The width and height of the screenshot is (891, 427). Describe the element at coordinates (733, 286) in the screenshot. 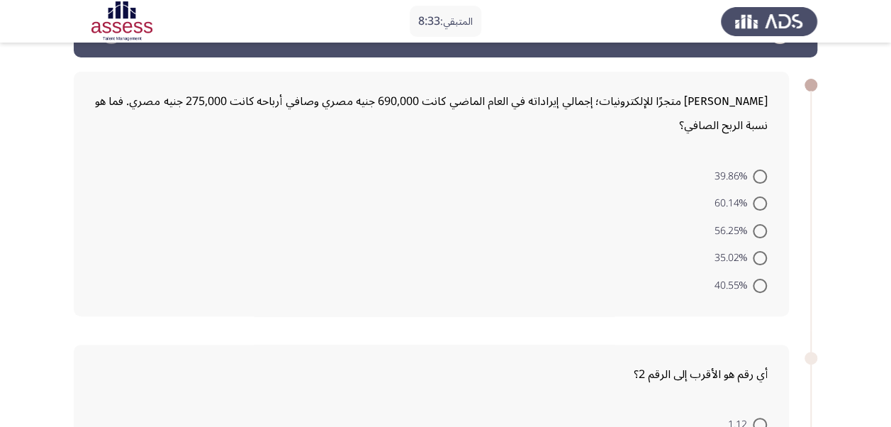

I see `span: 40.55%` at that location.